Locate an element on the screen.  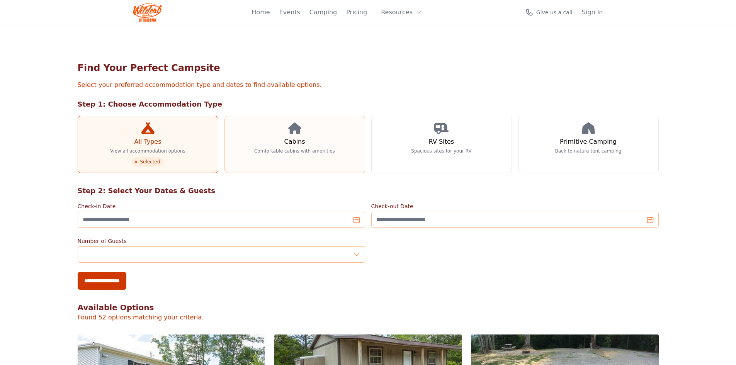
span: Give us a call is located at coordinates (554, 12).